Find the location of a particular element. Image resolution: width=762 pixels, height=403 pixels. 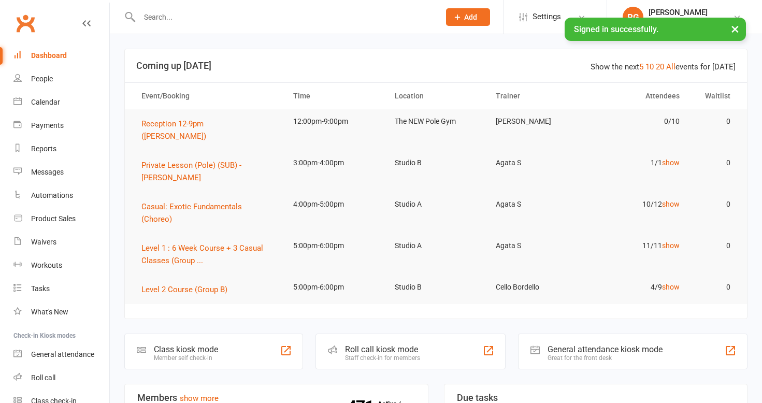

a: Calendar is located at coordinates (61, 102).